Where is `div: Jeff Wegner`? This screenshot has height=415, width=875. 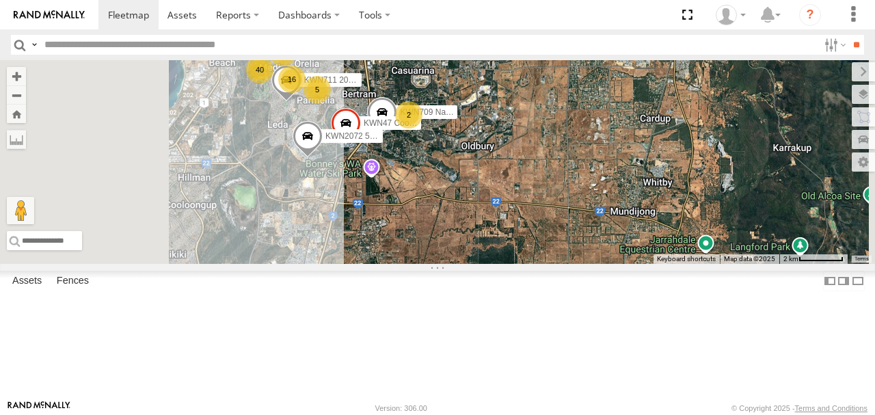
div: Jeff Wegner is located at coordinates (731, 15).